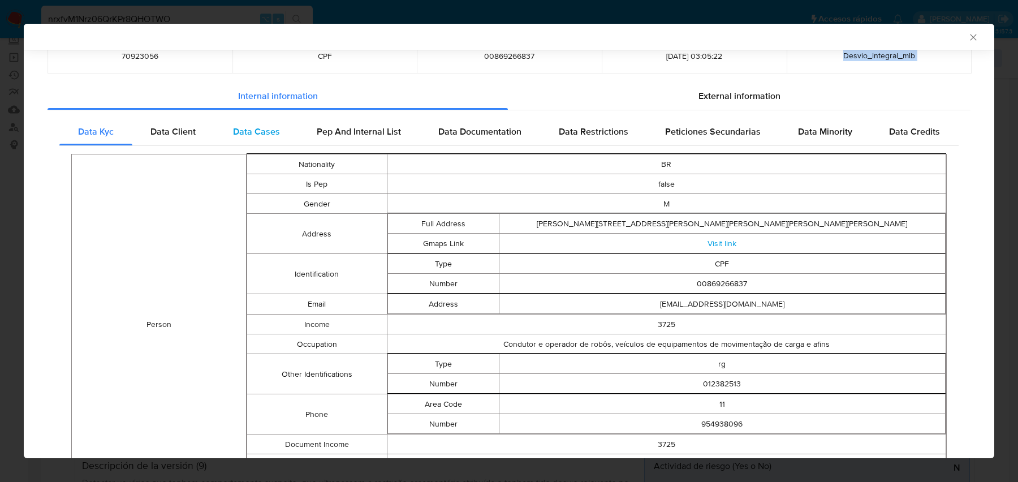 The width and height of the screenshot is (1018, 482). What do you see at coordinates (317, 304) in the screenshot?
I see `td: Email` at bounding box center [317, 304].